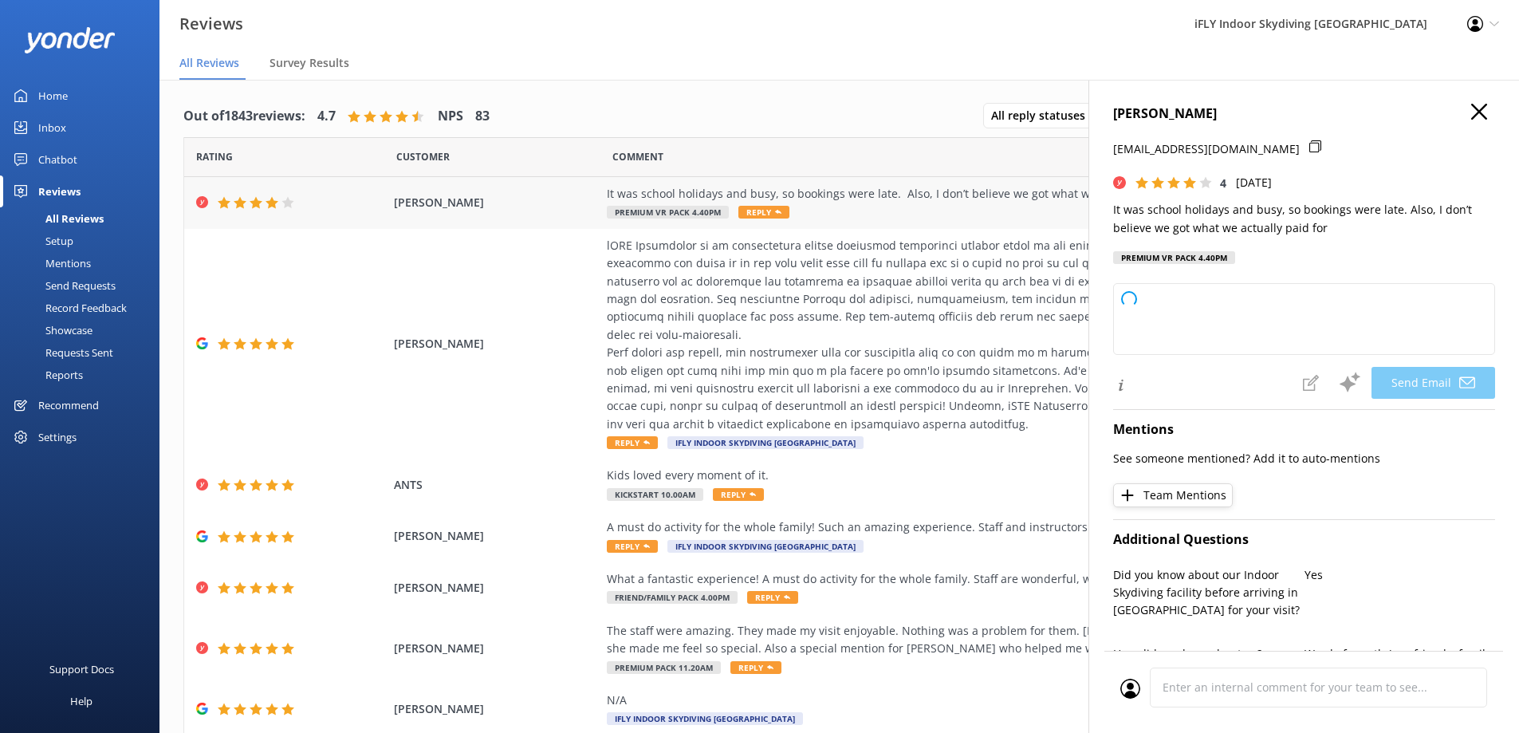 This screenshot has width=1519, height=733. I want to click on div: Chatbot, so click(57, 159).